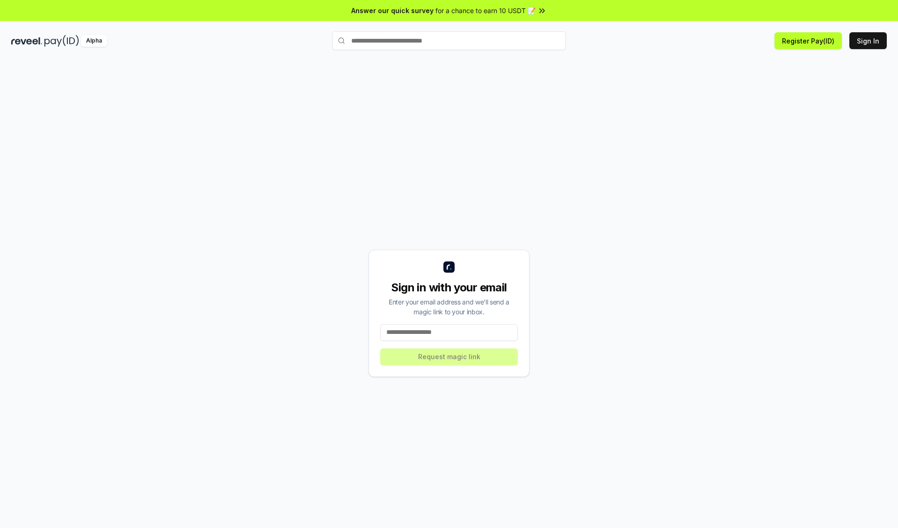 The height and width of the screenshot is (528, 898). What do you see at coordinates (94, 41) in the screenshot?
I see `div: Alpha` at bounding box center [94, 41].